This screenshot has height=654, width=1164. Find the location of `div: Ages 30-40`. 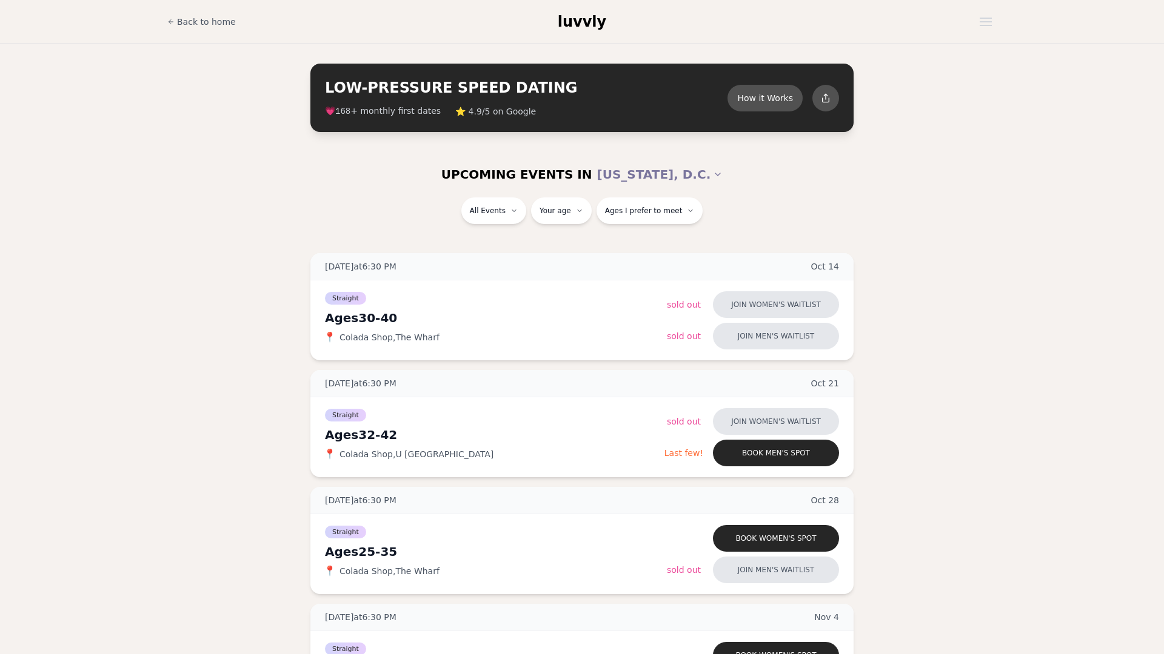

div: Ages 30-40 is located at coordinates (496, 318).